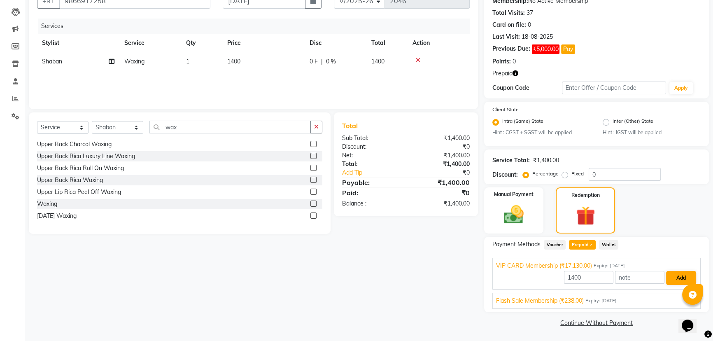 Image resolution: width=713 pixels, height=341 pixels. What do you see at coordinates (150, 43) in the screenshot?
I see `th: Service` at bounding box center [150, 43].